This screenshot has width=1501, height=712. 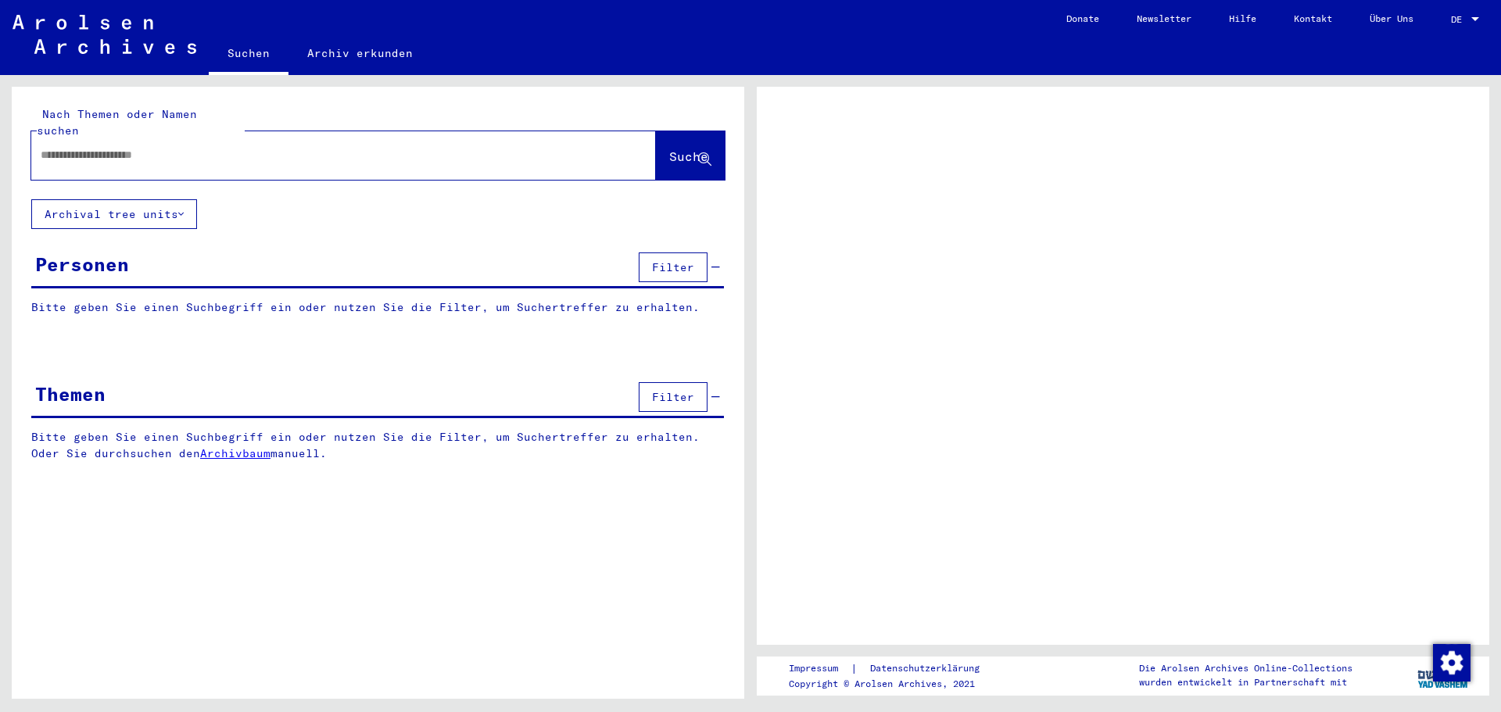 What do you see at coordinates (819, 668) in the screenshot?
I see `a: Impressum` at bounding box center [819, 668].